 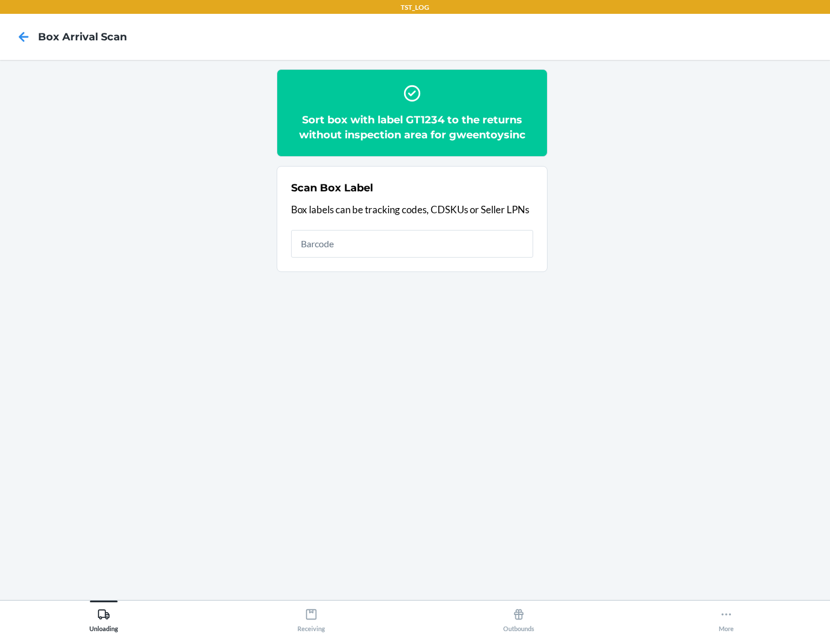 I want to click on h2: Scan Box Label, so click(x=332, y=188).